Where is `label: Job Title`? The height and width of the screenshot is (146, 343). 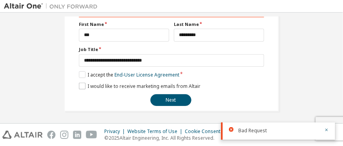 label: Job Title is located at coordinates (172, 49).